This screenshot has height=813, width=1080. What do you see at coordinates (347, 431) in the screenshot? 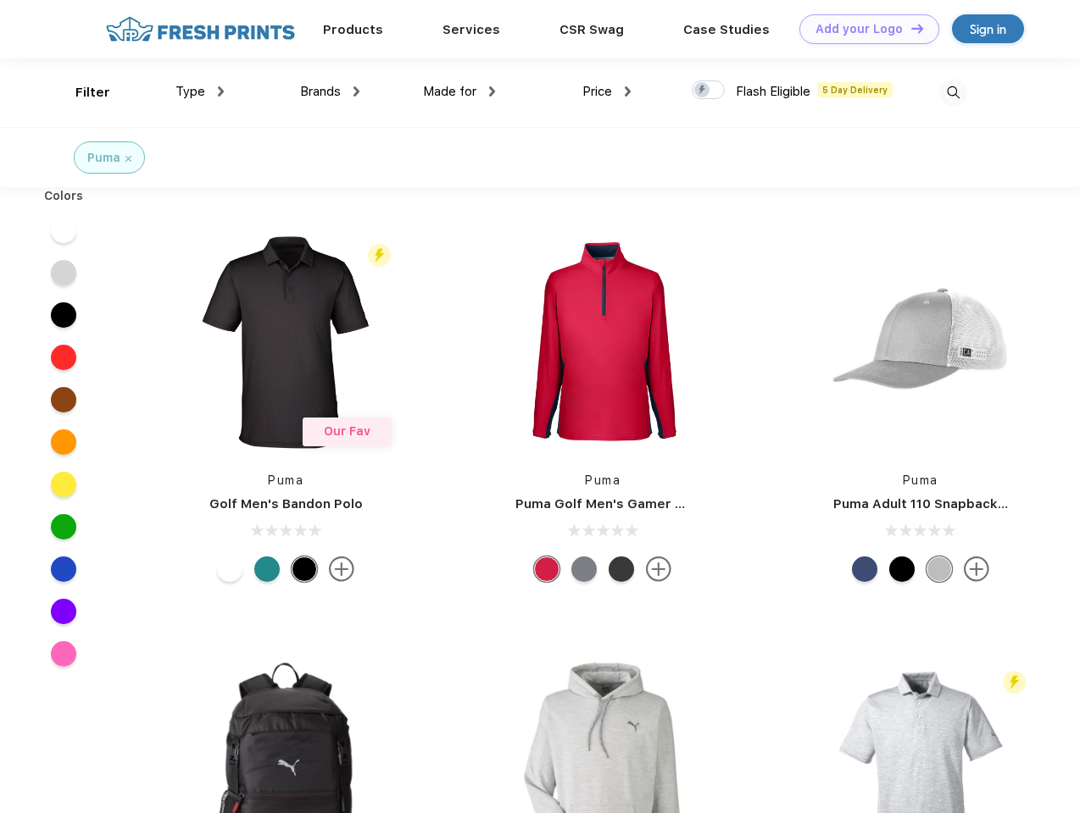
I see `span: Our Fav` at bounding box center [347, 431].